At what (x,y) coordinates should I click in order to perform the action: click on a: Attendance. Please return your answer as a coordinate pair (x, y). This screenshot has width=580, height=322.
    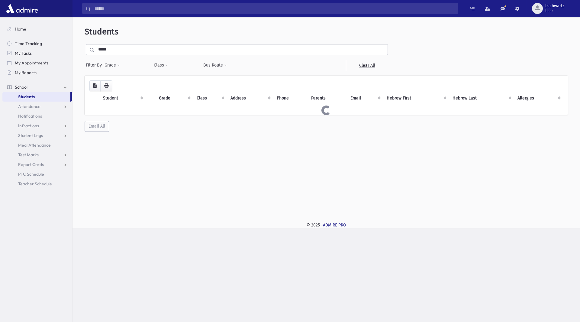
    Looking at the image, I should click on (37, 106).